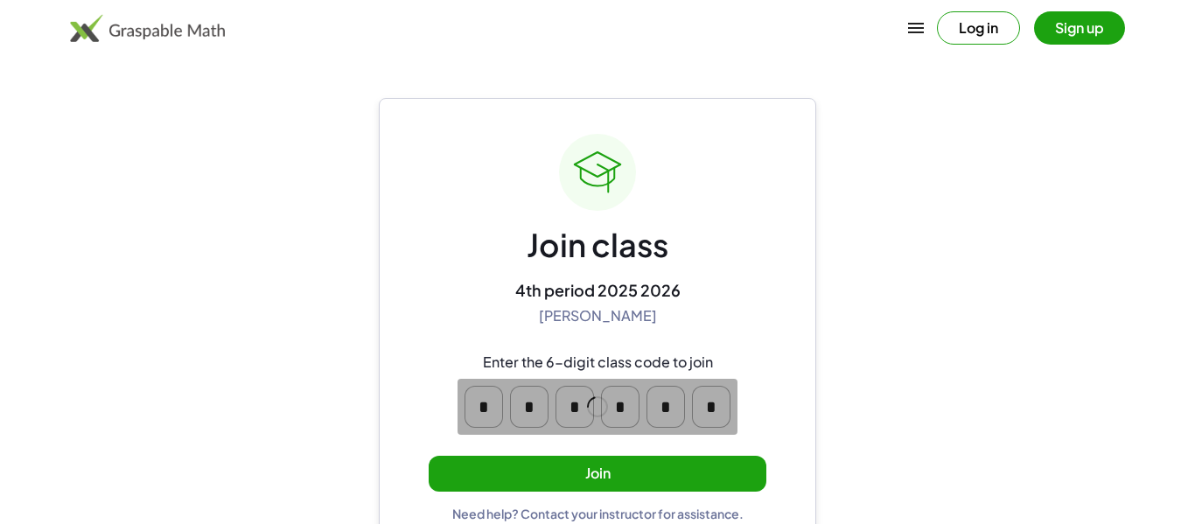  What do you see at coordinates (598, 245) in the screenshot?
I see `div: Join class` at bounding box center [598, 245].